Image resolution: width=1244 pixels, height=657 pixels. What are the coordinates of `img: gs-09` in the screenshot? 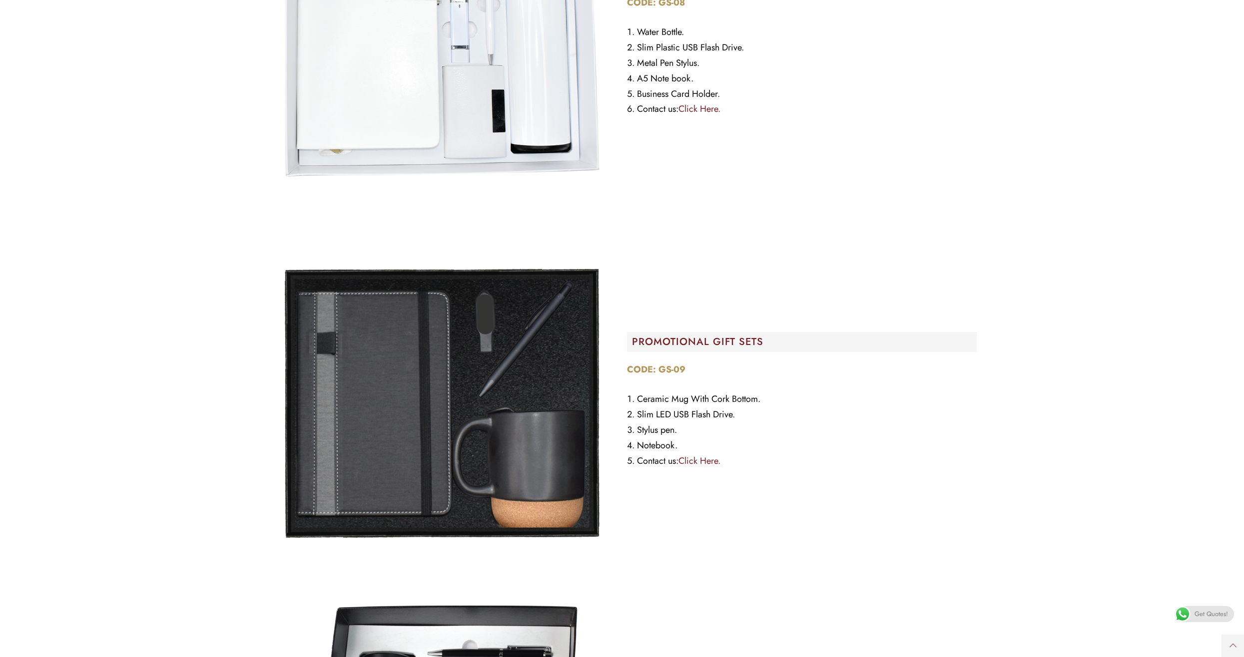 It's located at (442, 404).